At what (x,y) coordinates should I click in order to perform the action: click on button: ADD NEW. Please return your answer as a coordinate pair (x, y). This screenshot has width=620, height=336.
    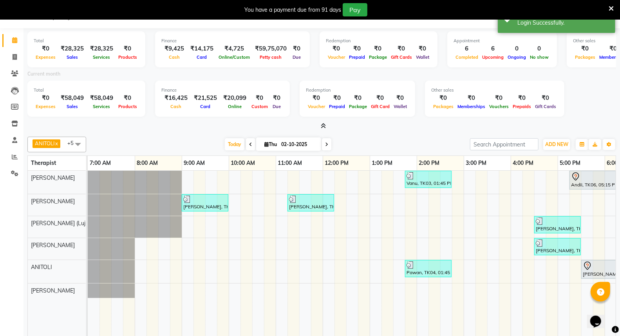
    Looking at the image, I should click on (557, 145).